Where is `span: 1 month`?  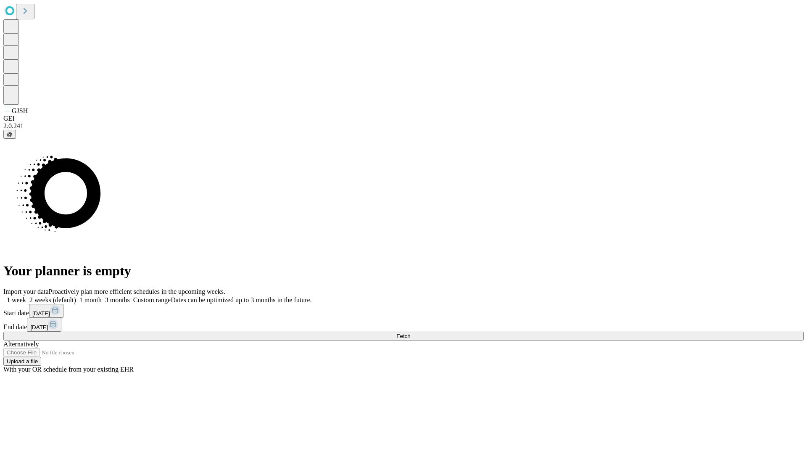
span: 1 month is located at coordinates (90, 300).